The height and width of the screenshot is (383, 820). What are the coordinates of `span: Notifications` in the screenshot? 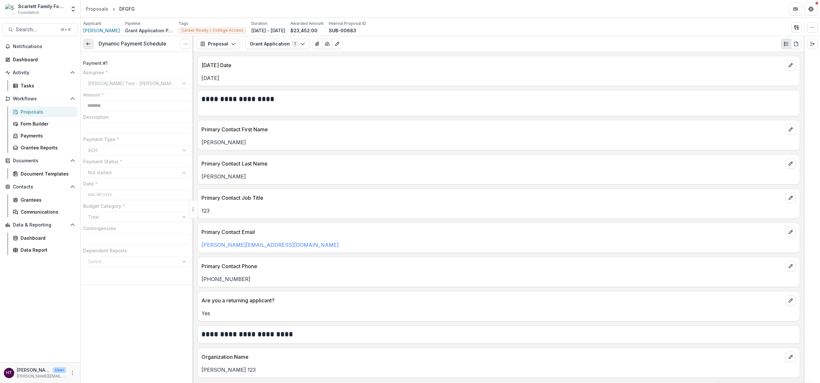 It's located at (44, 46).